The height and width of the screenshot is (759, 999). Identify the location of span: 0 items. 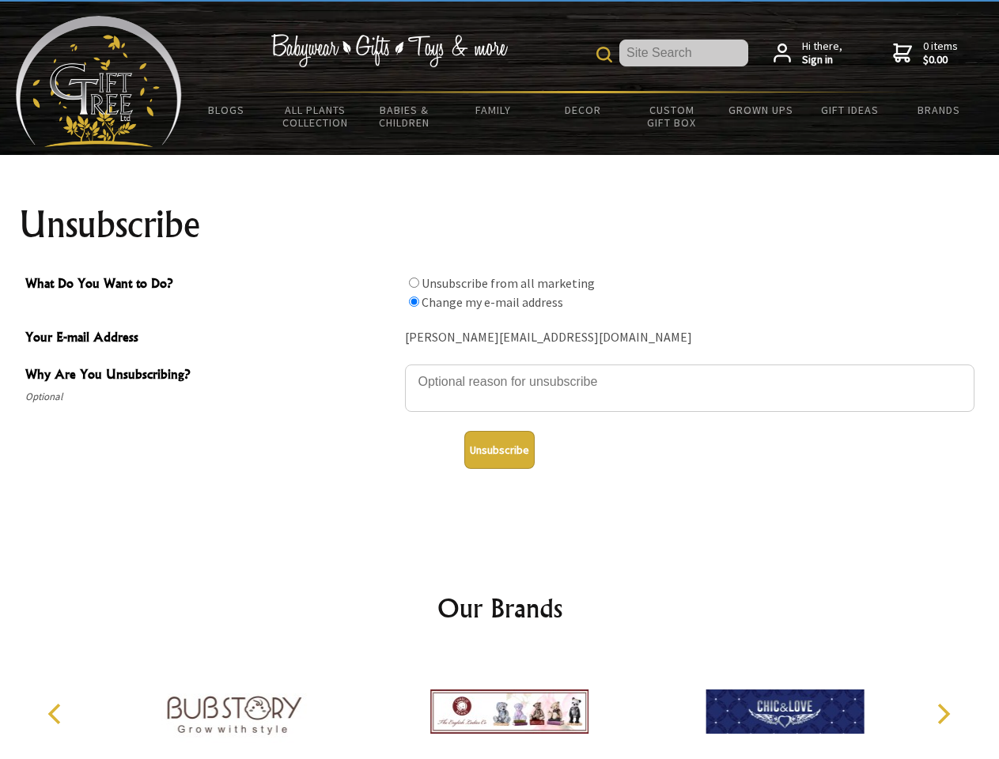
(940, 53).